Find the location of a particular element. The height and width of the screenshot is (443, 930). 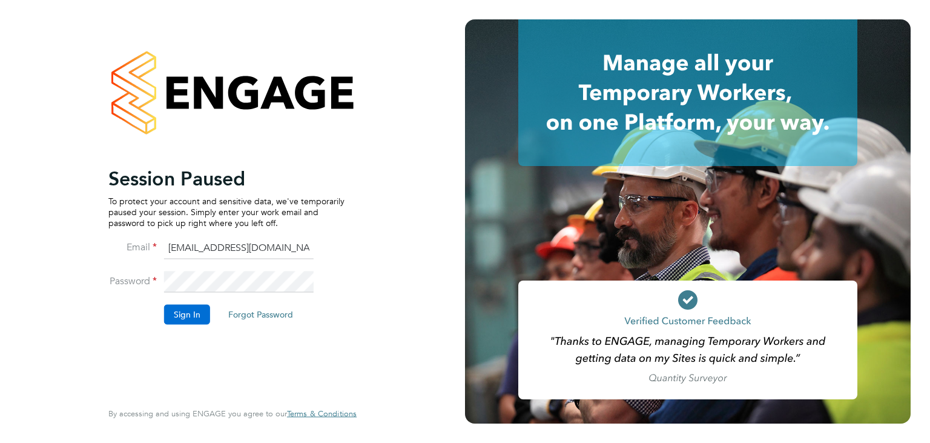

button: Sign In is located at coordinates (187, 314).